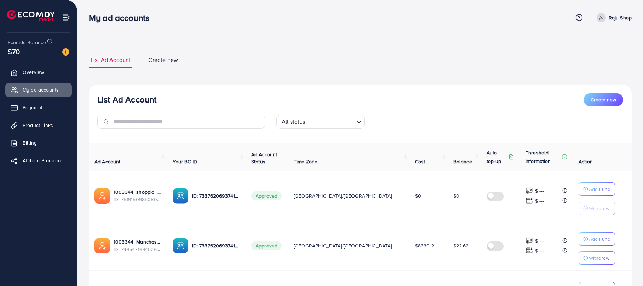 The height and width of the screenshot is (286, 643). Describe the element at coordinates (33, 72) in the screenshot. I see `span: Overview` at that location.